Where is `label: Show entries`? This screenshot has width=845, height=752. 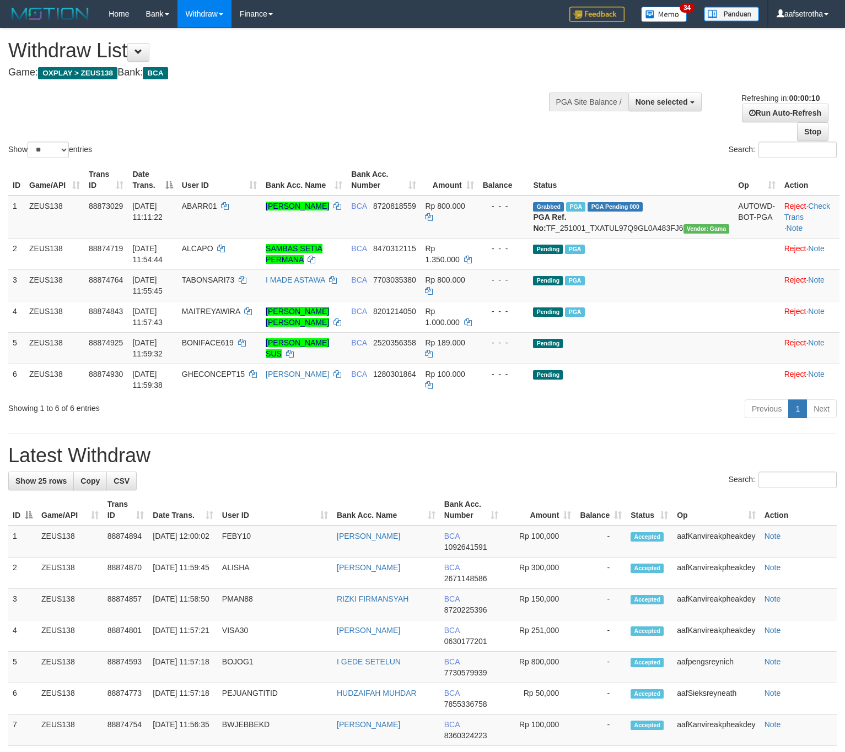 label: Show entries is located at coordinates (50, 150).